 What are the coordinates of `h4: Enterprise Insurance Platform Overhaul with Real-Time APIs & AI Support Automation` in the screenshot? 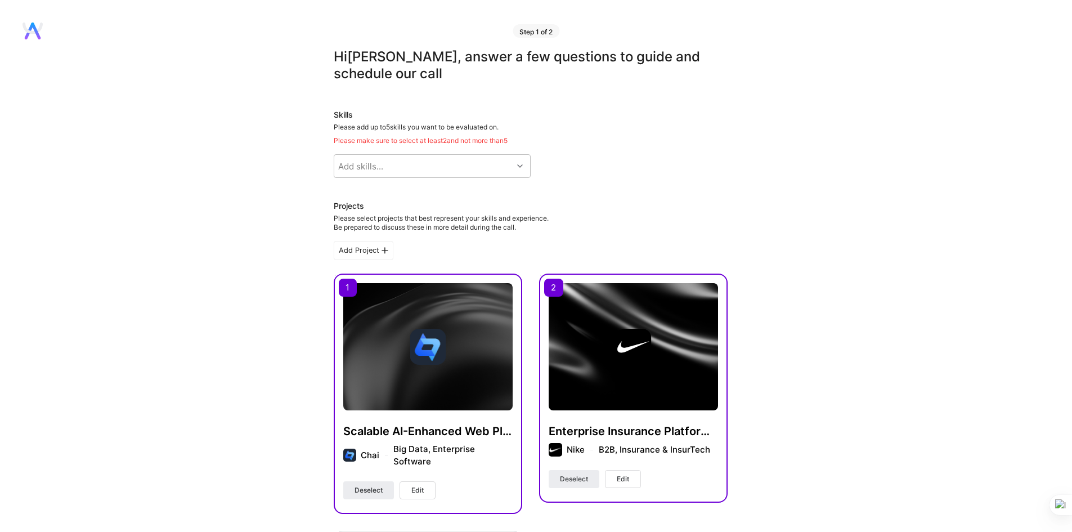 It's located at (633, 431).